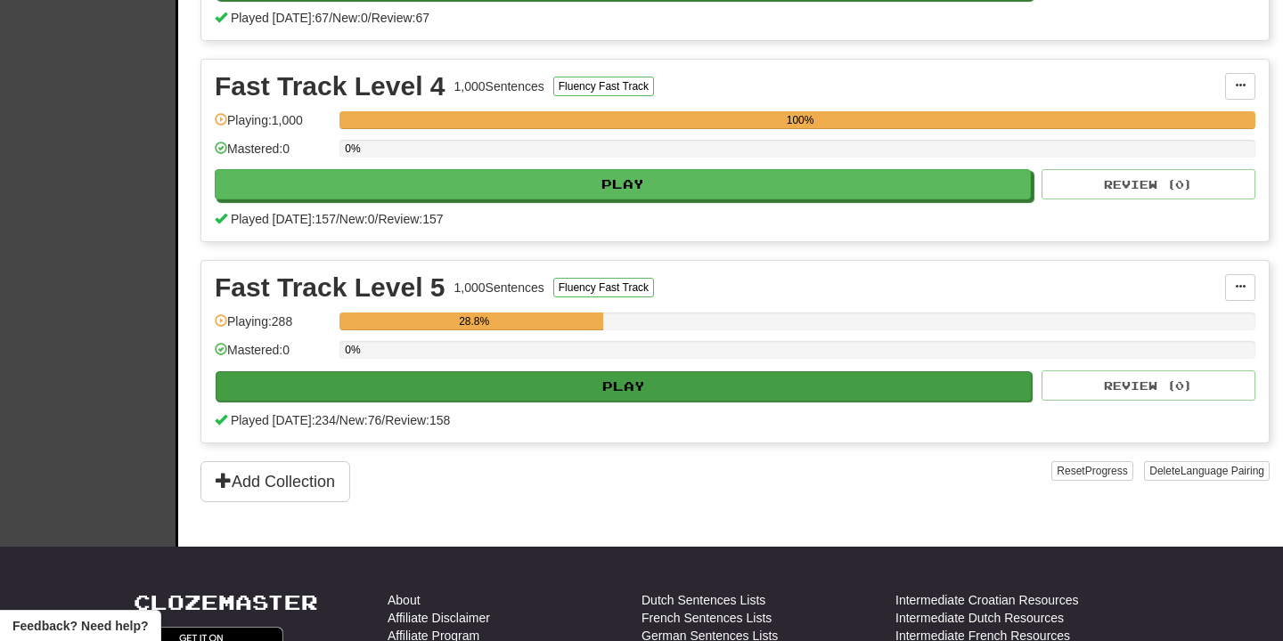 Image resolution: width=1283 pixels, height=641 pixels. I want to click on span: Review: 157, so click(410, 219).